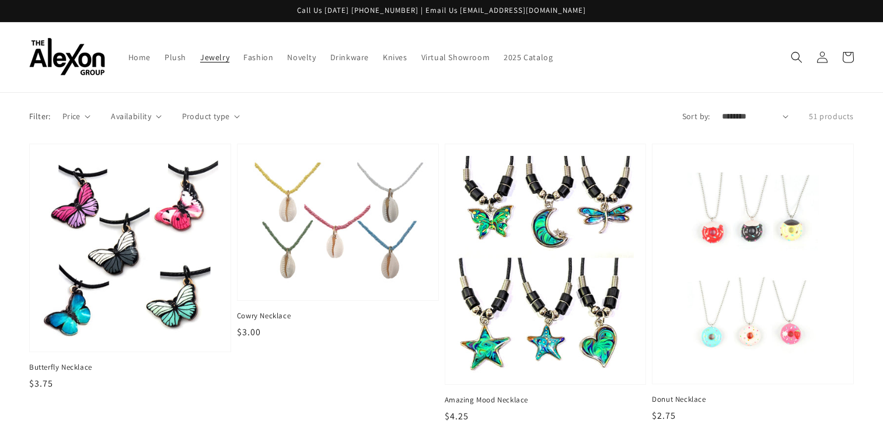  What do you see at coordinates (41, 383) in the screenshot?
I see `span: $3.75` at bounding box center [41, 383].